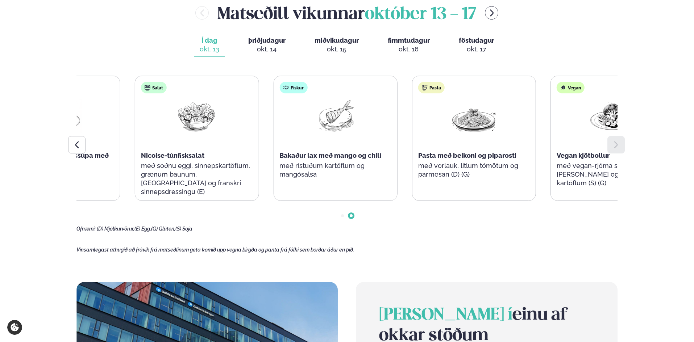 The width and height of the screenshot is (694, 342). Describe the element at coordinates (86, 229) in the screenshot. I see `span: Ofnæmi:` at that location.